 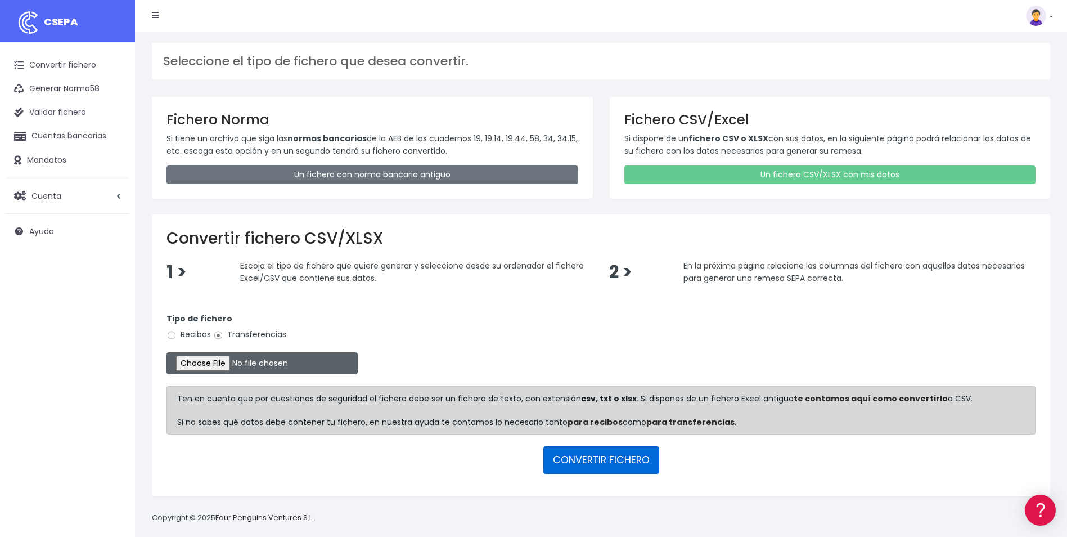 What do you see at coordinates (28, 23) in the screenshot?
I see `img: logo` at bounding box center [28, 23].